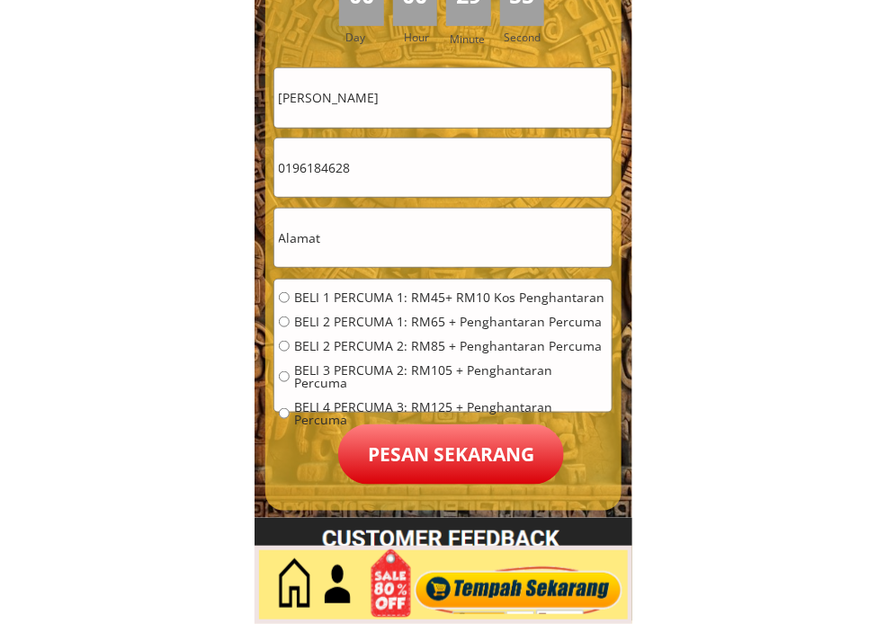  Describe the element at coordinates (451, 454) in the screenshot. I see `p: Pesan sekarang` at that location.